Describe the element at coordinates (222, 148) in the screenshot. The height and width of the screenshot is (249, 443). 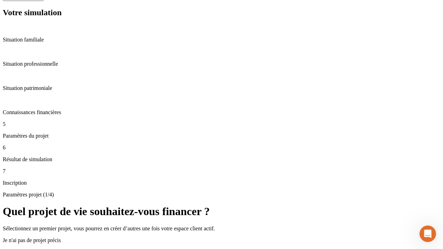
I see `p: 6` at that location.